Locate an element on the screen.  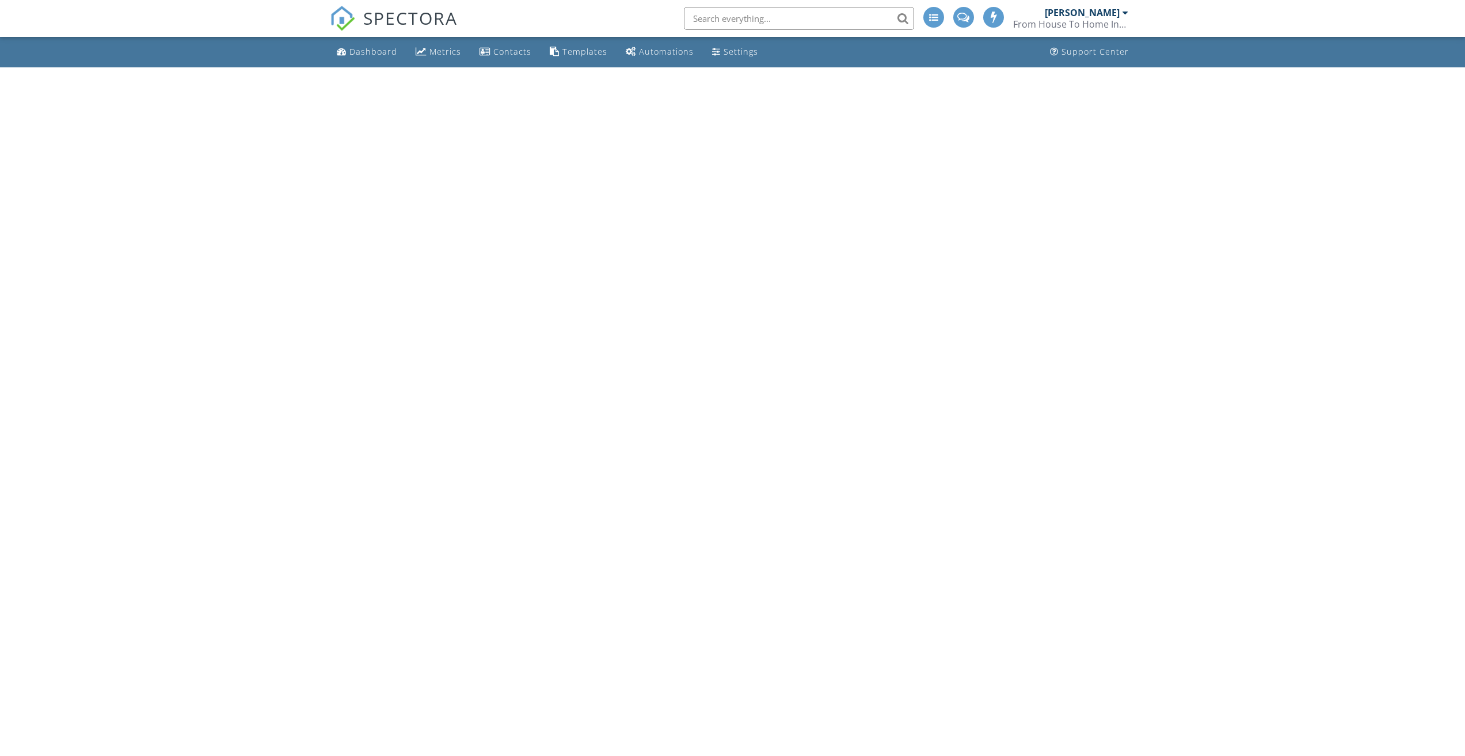
a: Metrics is located at coordinates (438, 52).